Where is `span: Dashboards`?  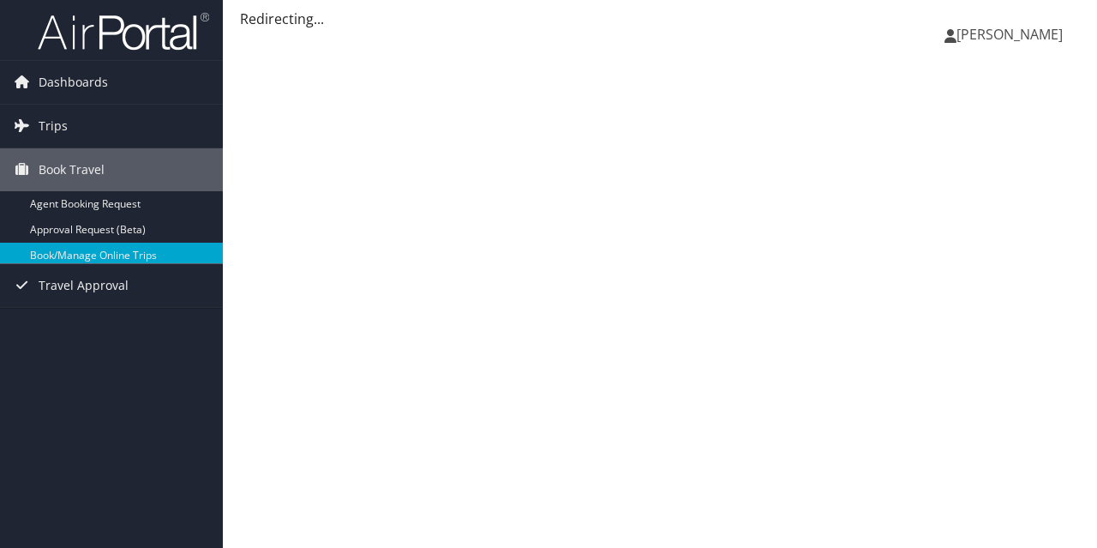
span: Dashboards is located at coordinates (73, 82).